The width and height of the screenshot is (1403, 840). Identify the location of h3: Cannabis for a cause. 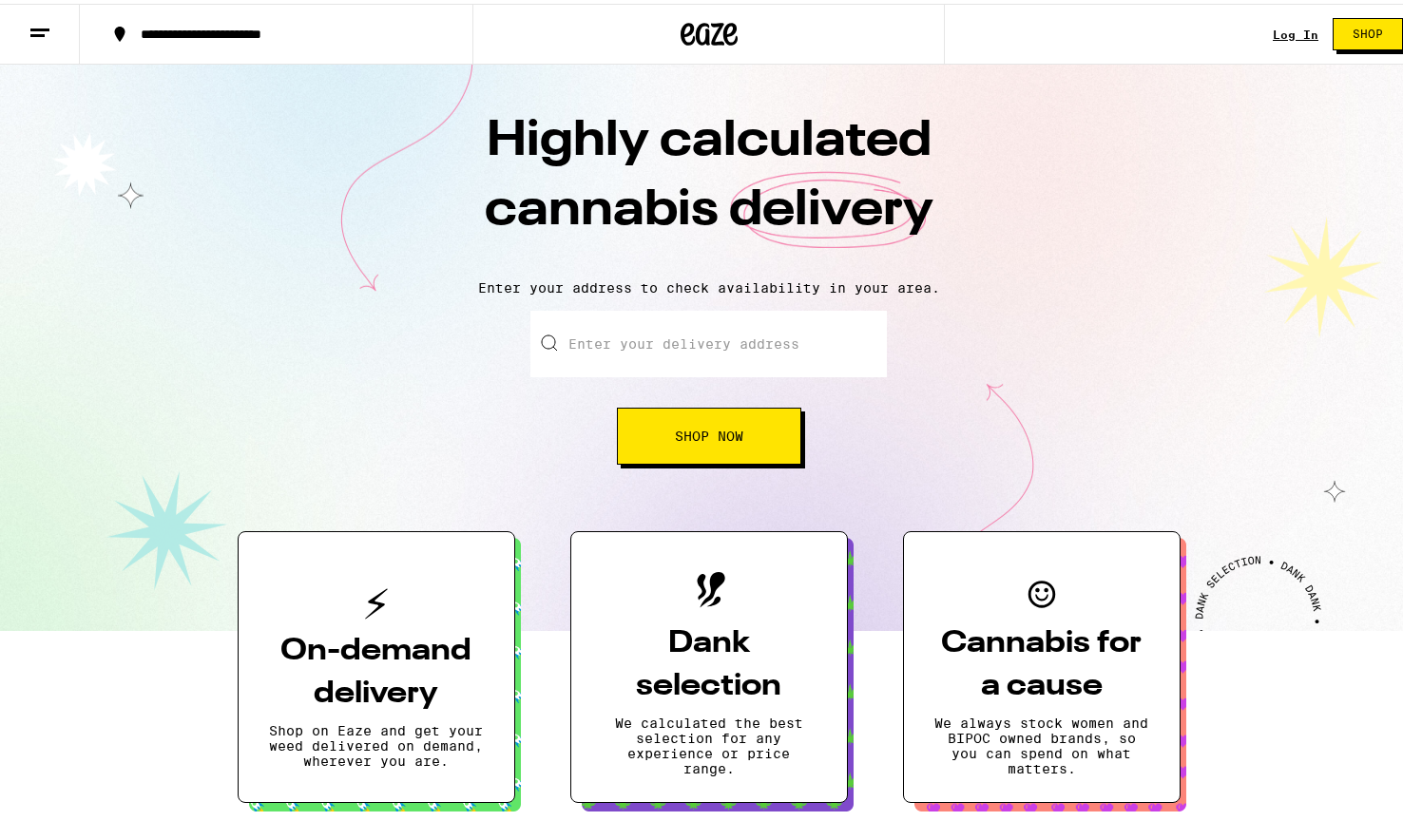
(1042, 662).